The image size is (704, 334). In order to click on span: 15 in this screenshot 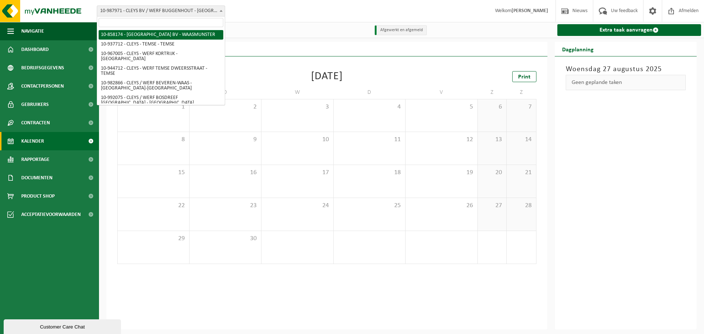, I will do `click(153, 173)`.